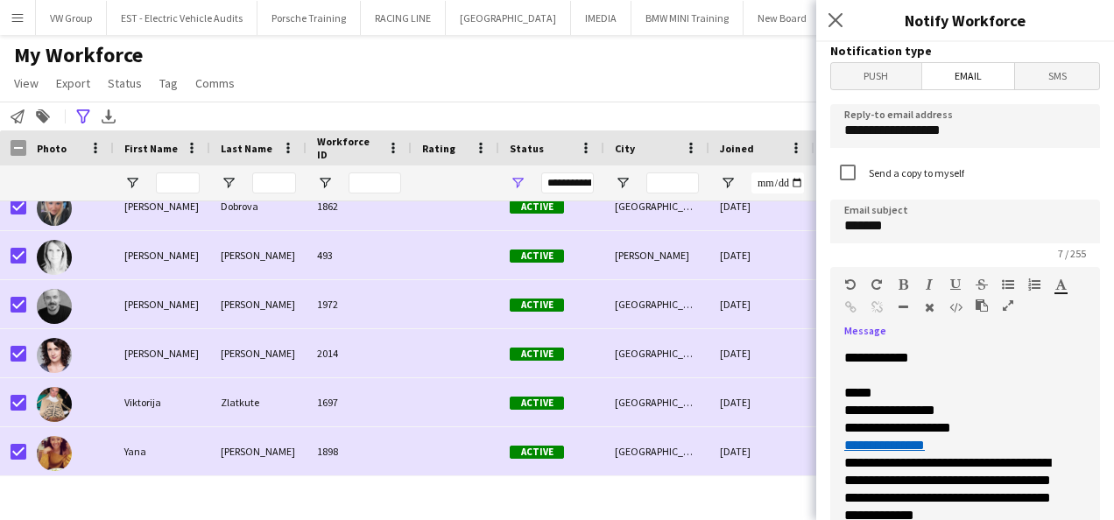 This screenshot has height=520, width=1114. I want to click on a: Export, so click(73, 83).